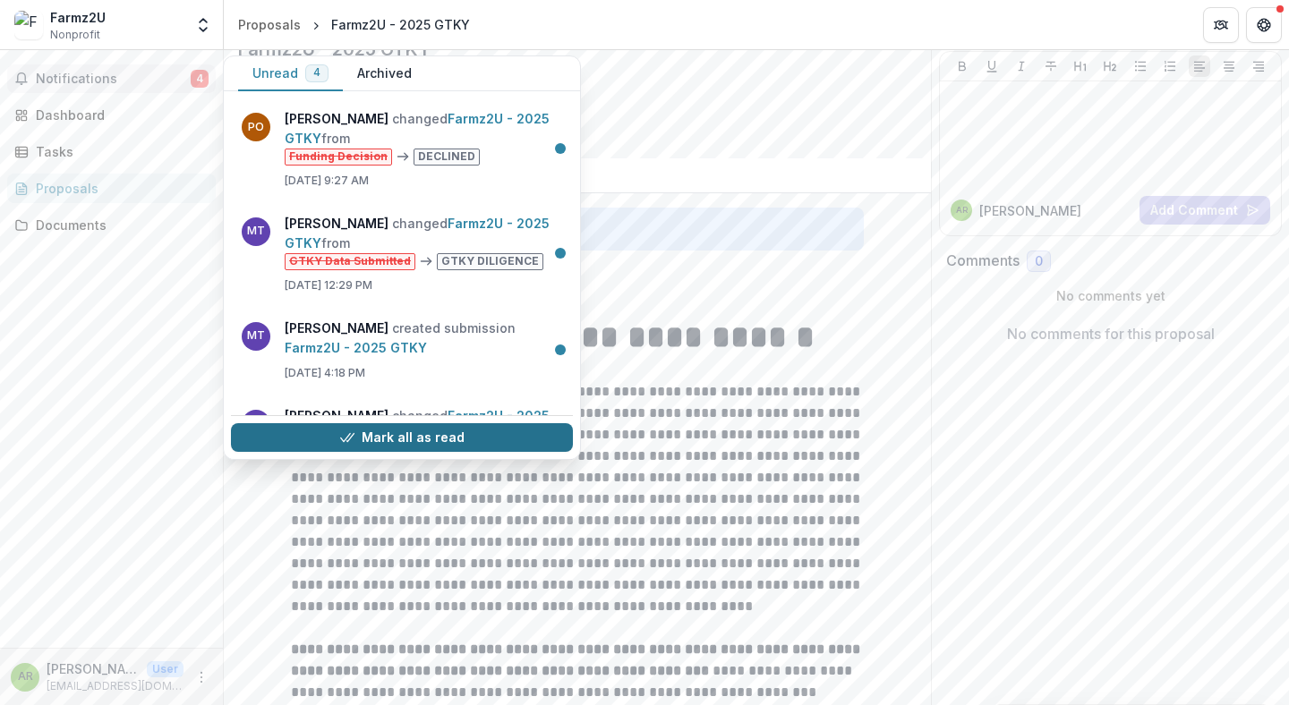 The height and width of the screenshot is (705, 1289). I want to click on p: No comments for this proposal, so click(1111, 334).